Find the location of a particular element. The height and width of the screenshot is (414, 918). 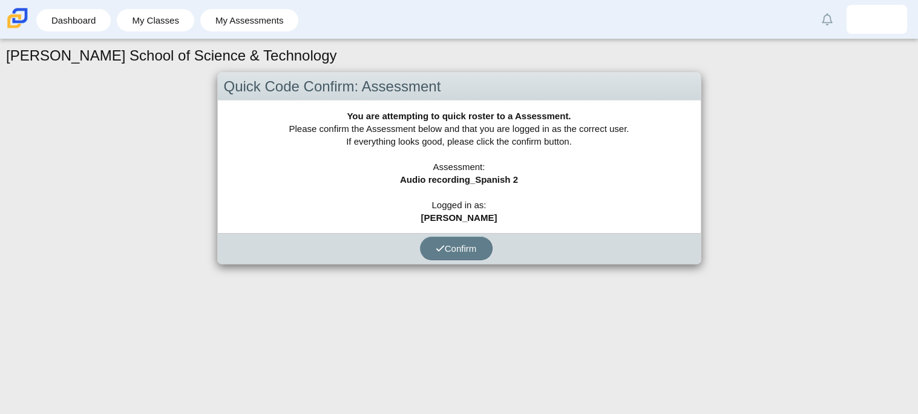

a: My Assessments is located at coordinates (249, 20).